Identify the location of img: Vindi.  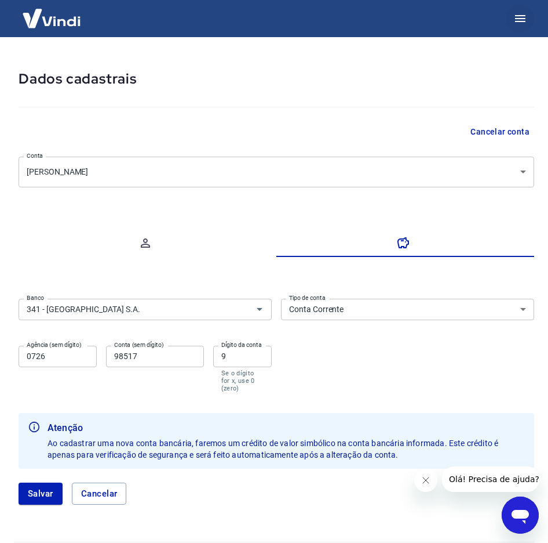
(52, 18).